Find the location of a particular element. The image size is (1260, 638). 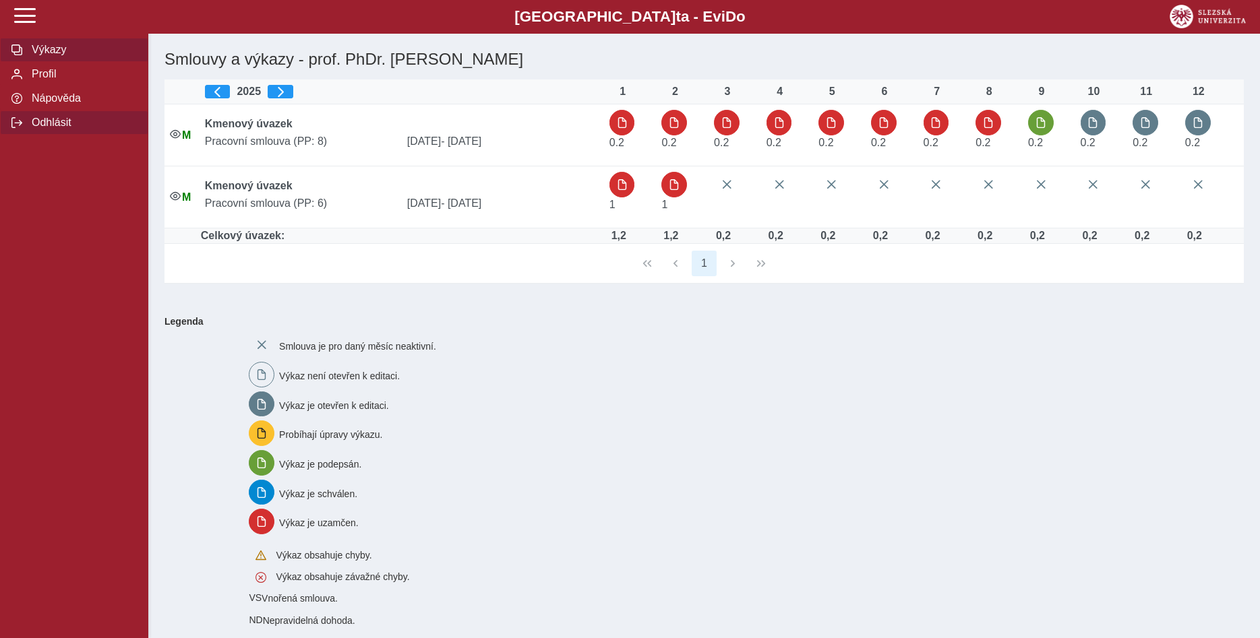

div: 2025 is located at coordinates (402, 92).